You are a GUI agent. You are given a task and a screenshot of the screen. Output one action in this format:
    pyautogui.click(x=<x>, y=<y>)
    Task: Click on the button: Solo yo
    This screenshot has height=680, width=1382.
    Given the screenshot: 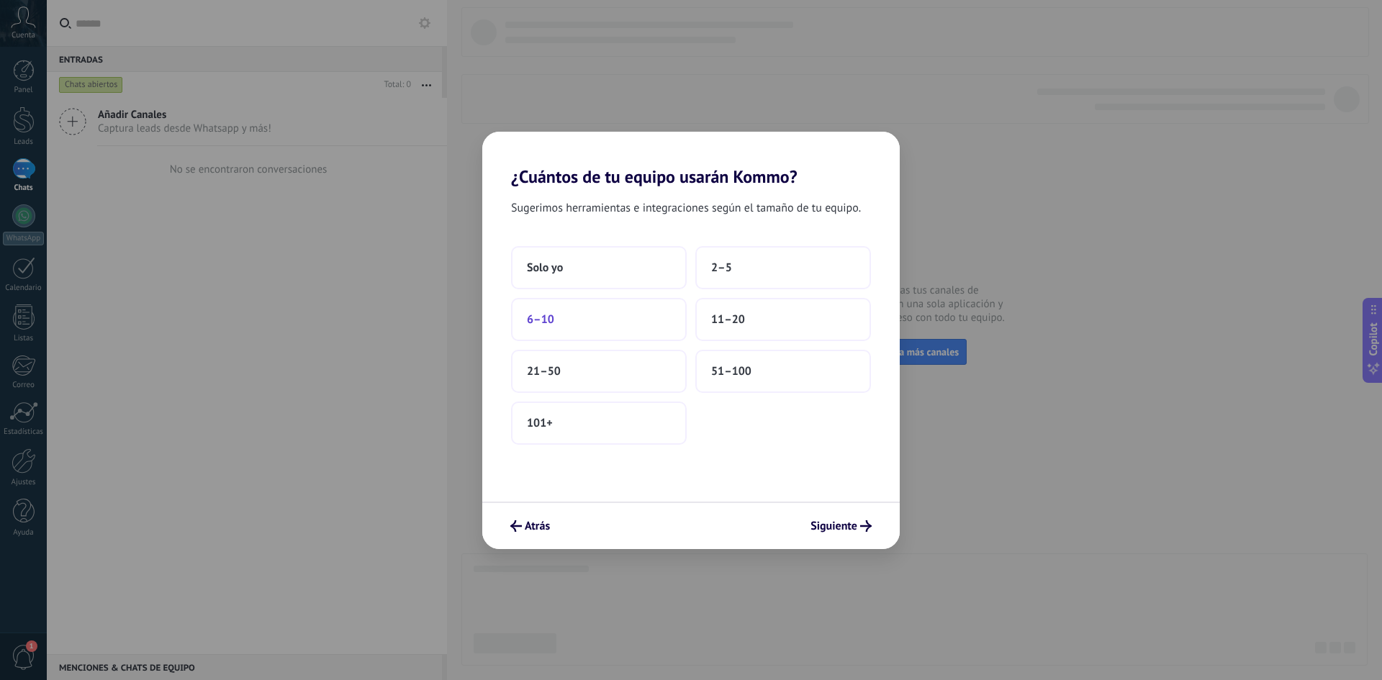 What is the action you would take?
    pyautogui.click(x=599, y=268)
    